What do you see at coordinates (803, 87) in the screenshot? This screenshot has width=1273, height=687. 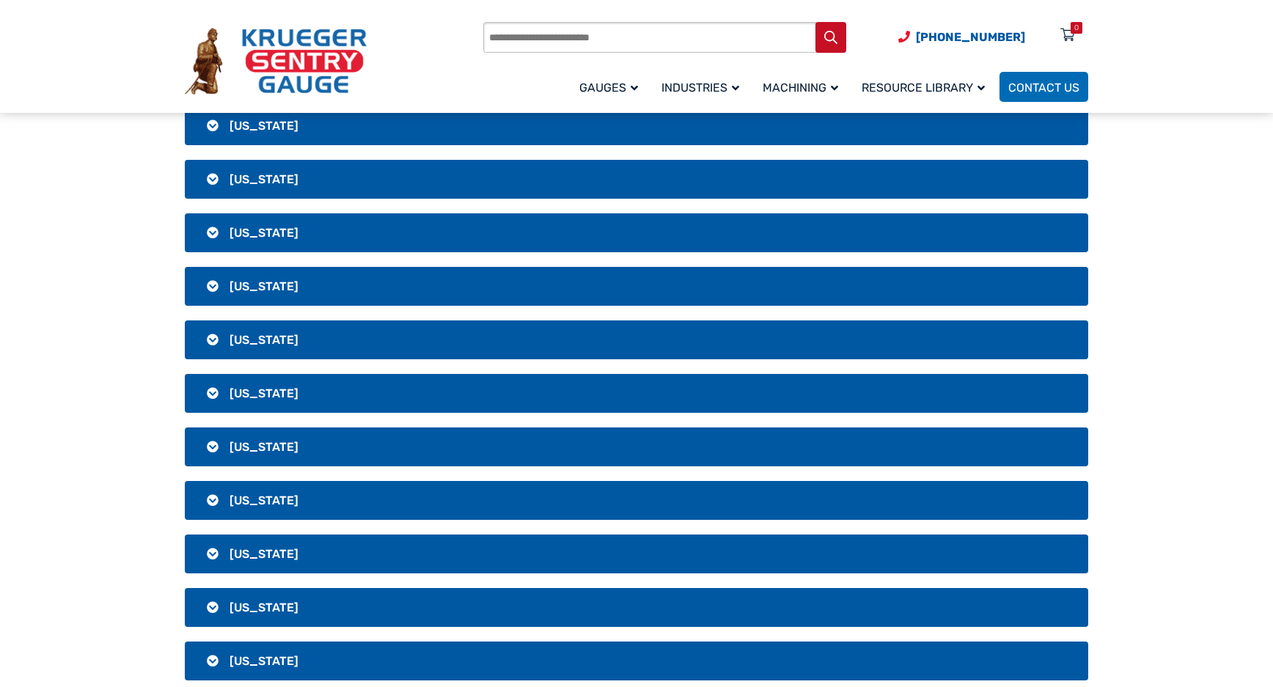 I see `a: Machining` at bounding box center [803, 87].